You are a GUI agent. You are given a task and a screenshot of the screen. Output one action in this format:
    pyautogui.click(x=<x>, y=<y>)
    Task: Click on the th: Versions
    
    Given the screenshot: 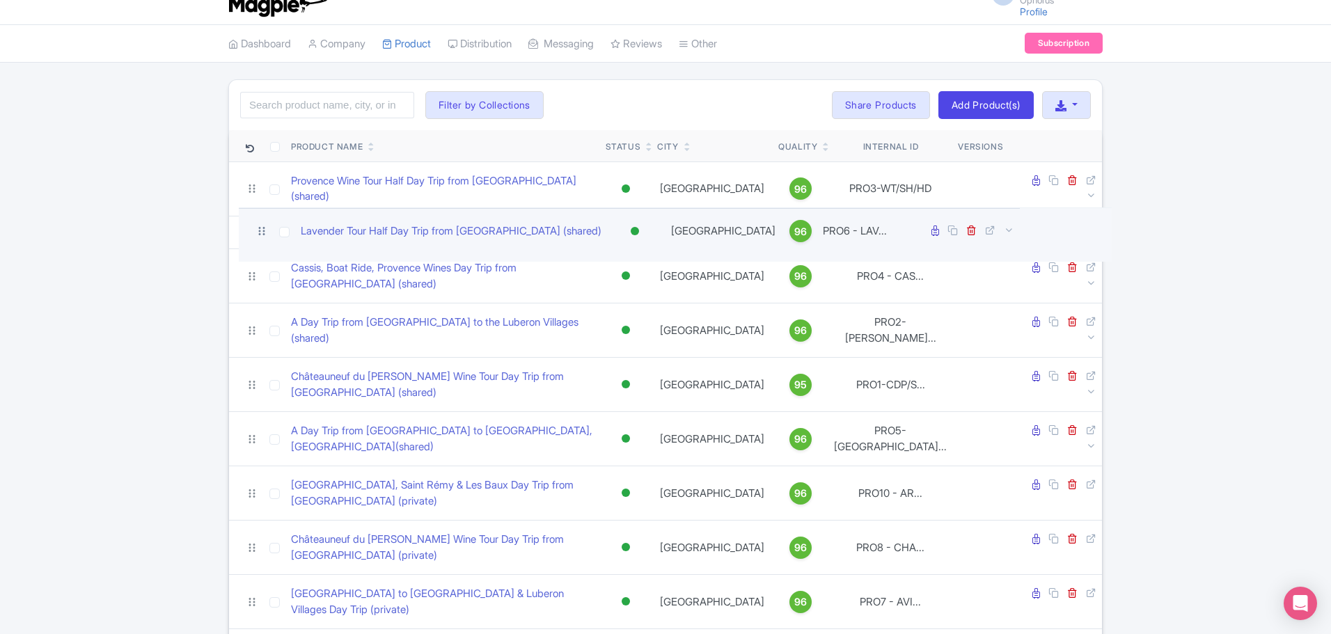 What is the action you would take?
    pyautogui.click(x=980, y=146)
    